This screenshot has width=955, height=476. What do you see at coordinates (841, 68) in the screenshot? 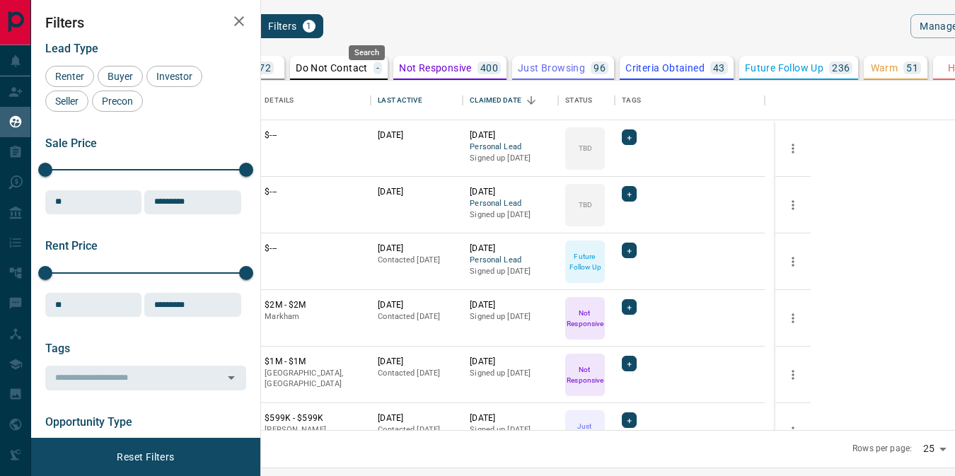
I see `p: 236` at bounding box center [841, 68].